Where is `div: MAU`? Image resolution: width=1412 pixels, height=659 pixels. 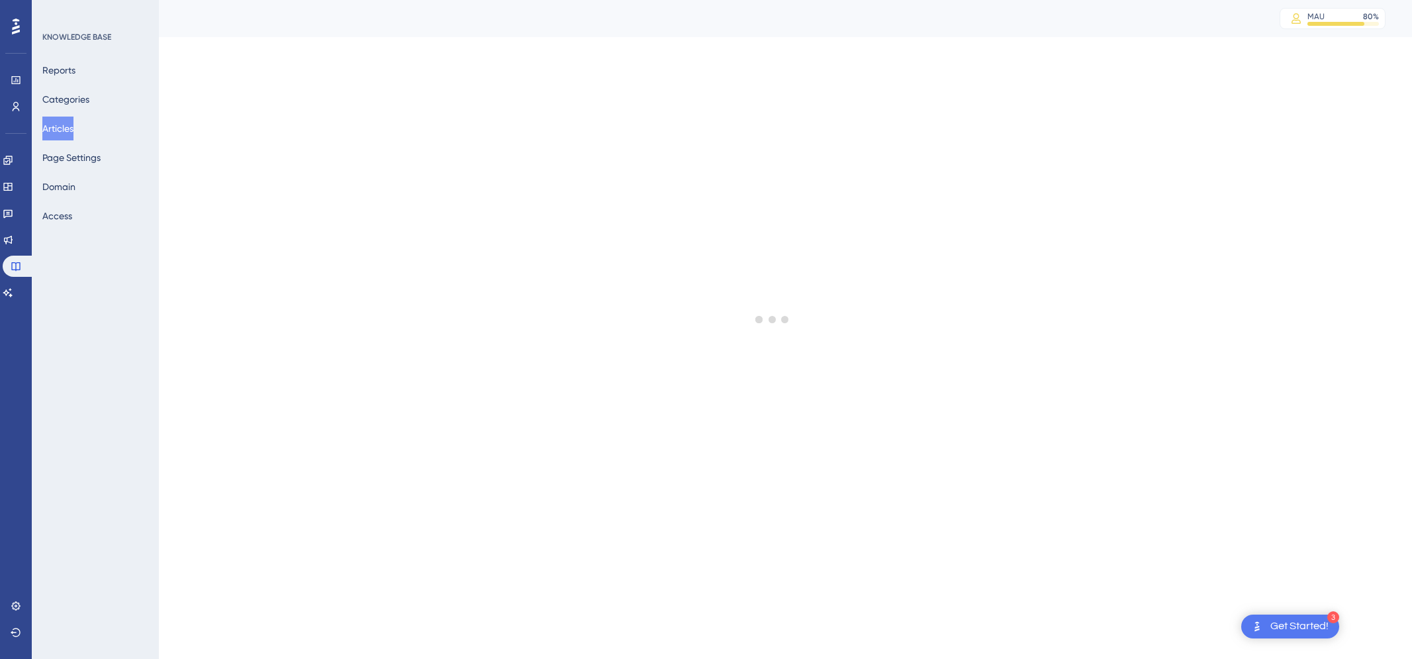
div: MAU is located at coordinates (1316, 17).